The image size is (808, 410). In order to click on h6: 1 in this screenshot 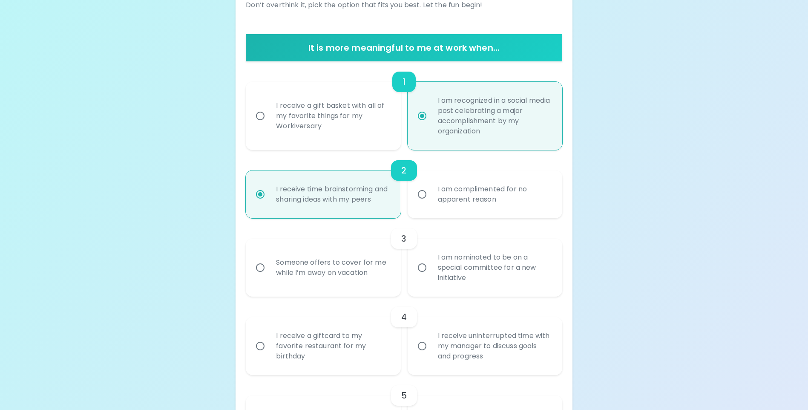, I will do `click(404, 82)`.